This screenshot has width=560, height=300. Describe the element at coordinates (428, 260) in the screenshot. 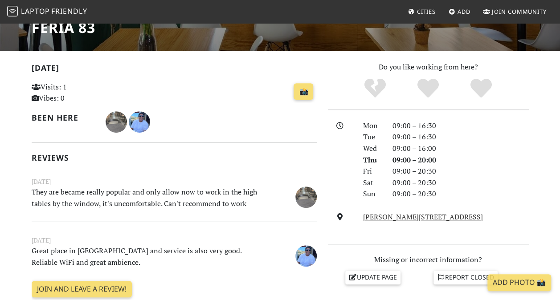

I see `p: Missing or incorrect information?` at that location.